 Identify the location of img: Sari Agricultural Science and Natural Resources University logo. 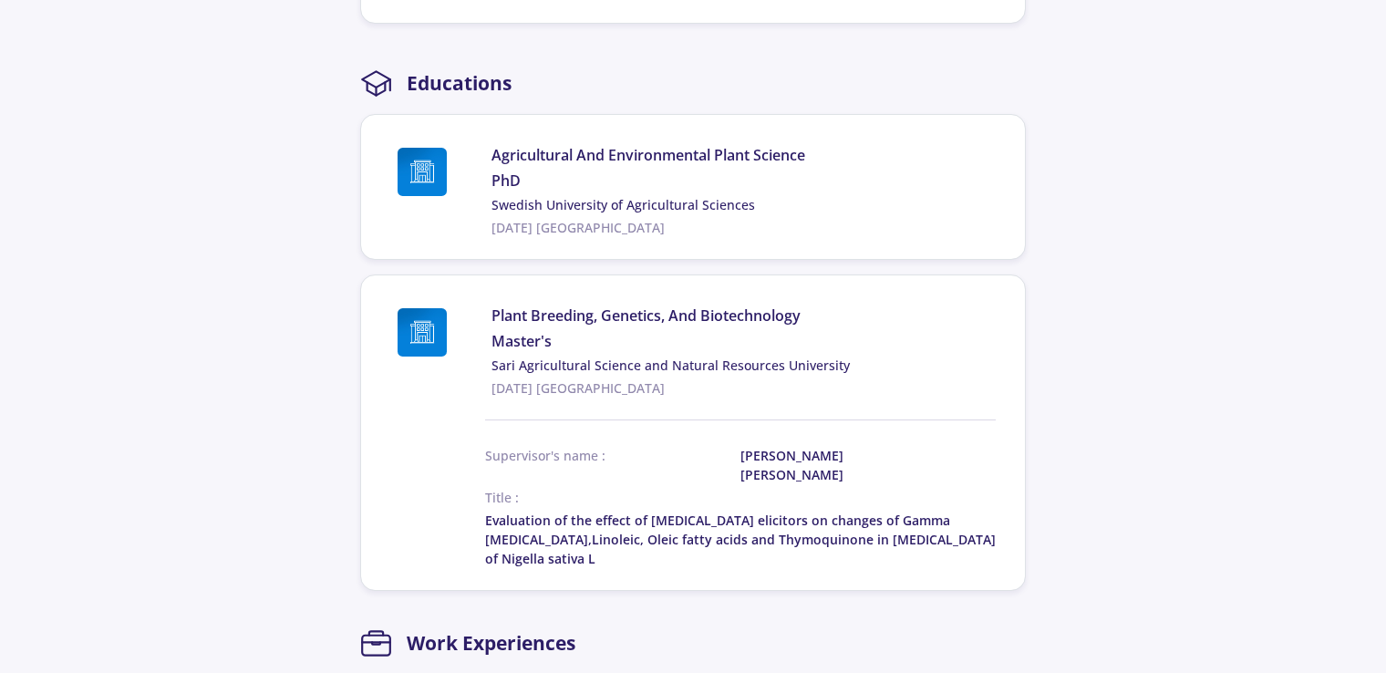
(422, 332).